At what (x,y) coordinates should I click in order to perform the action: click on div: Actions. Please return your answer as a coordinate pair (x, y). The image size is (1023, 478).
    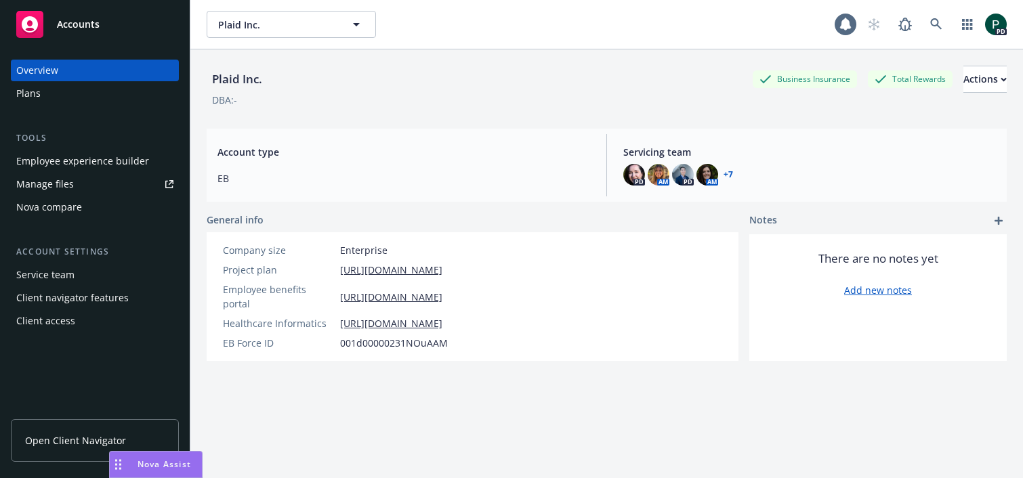
    Looking at the image, I should click on (985, 79).